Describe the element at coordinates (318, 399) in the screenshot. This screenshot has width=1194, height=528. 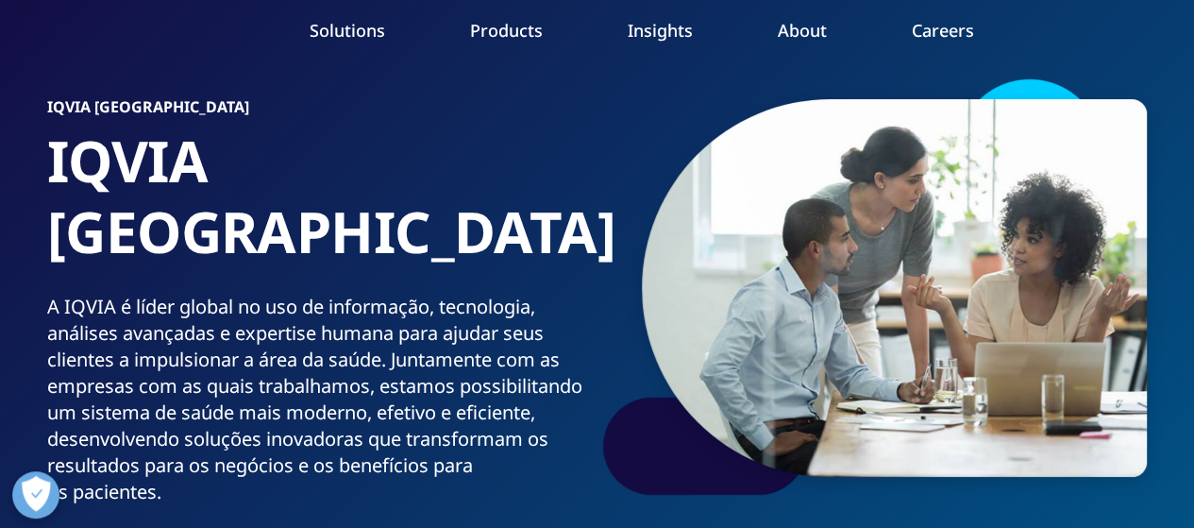
I see `div: A IQVIA é líder global no uso de informação, tecnologia, análises avançadas e expertise humana pa...` at that location.